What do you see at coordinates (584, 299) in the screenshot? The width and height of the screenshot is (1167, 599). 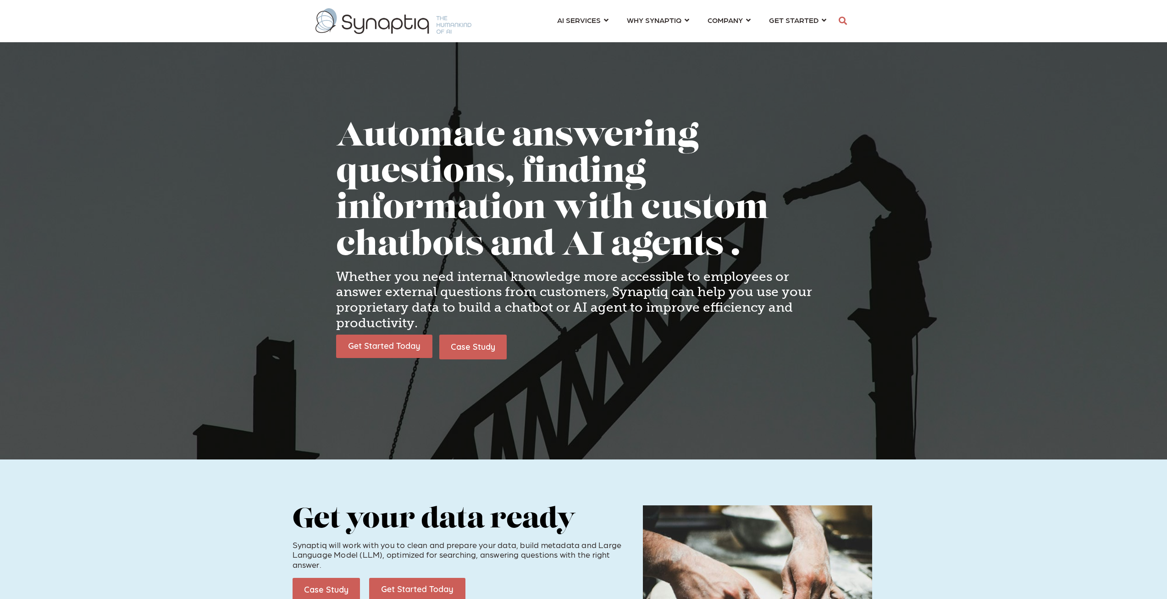 I see `h4: Whether you need internal knowledge more accessible to employees or answer external questions fro...` at bounding box center [584, 299].